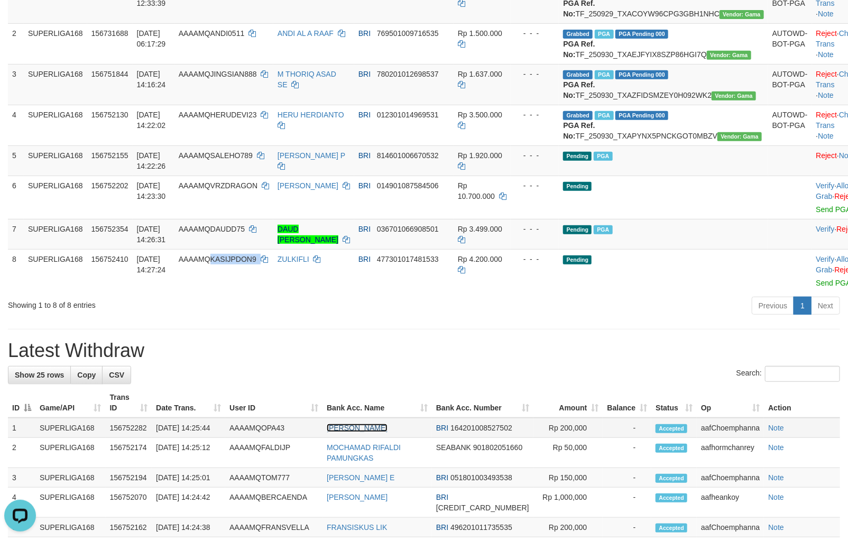  What do you see at coordinates (603, 156) in the screenshot?
I see `span: Marked by aafheankoy` at bounding box center [603, 156].